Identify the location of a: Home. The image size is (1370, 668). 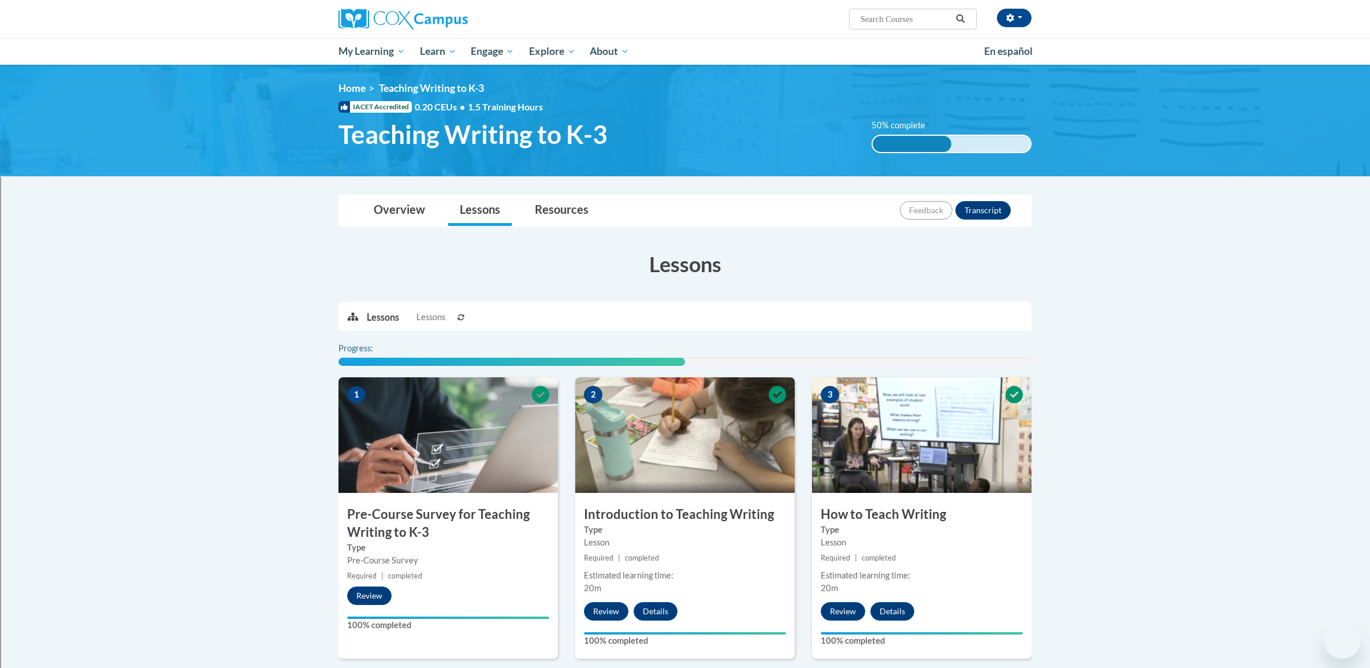
(352, 88).